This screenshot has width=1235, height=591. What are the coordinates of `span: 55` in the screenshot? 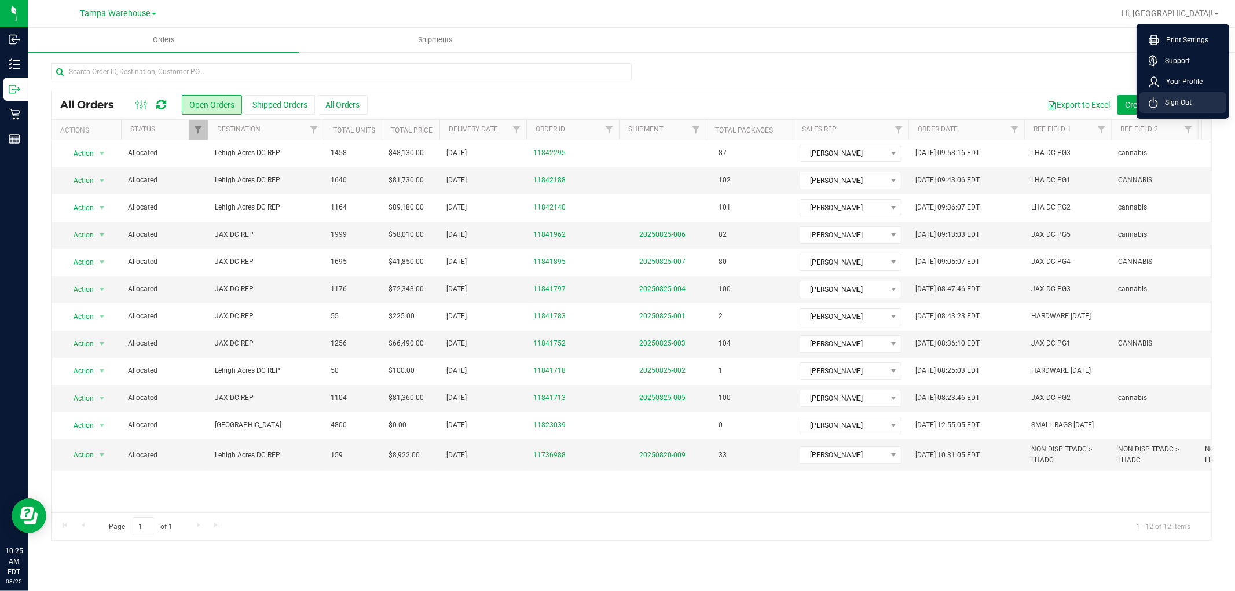 It's located at (335, 316).